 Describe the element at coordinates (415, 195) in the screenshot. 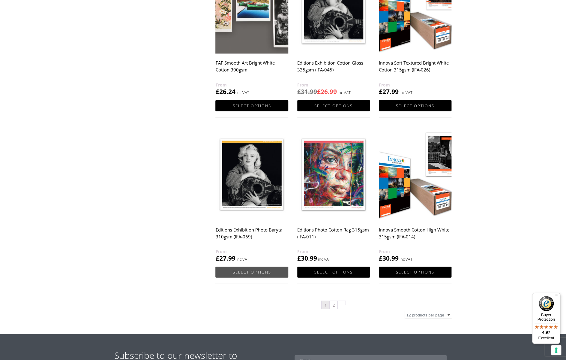

I see `a: Innova Smooth Cotton High White 315gsm (IFA-014) £30.99` at that location.